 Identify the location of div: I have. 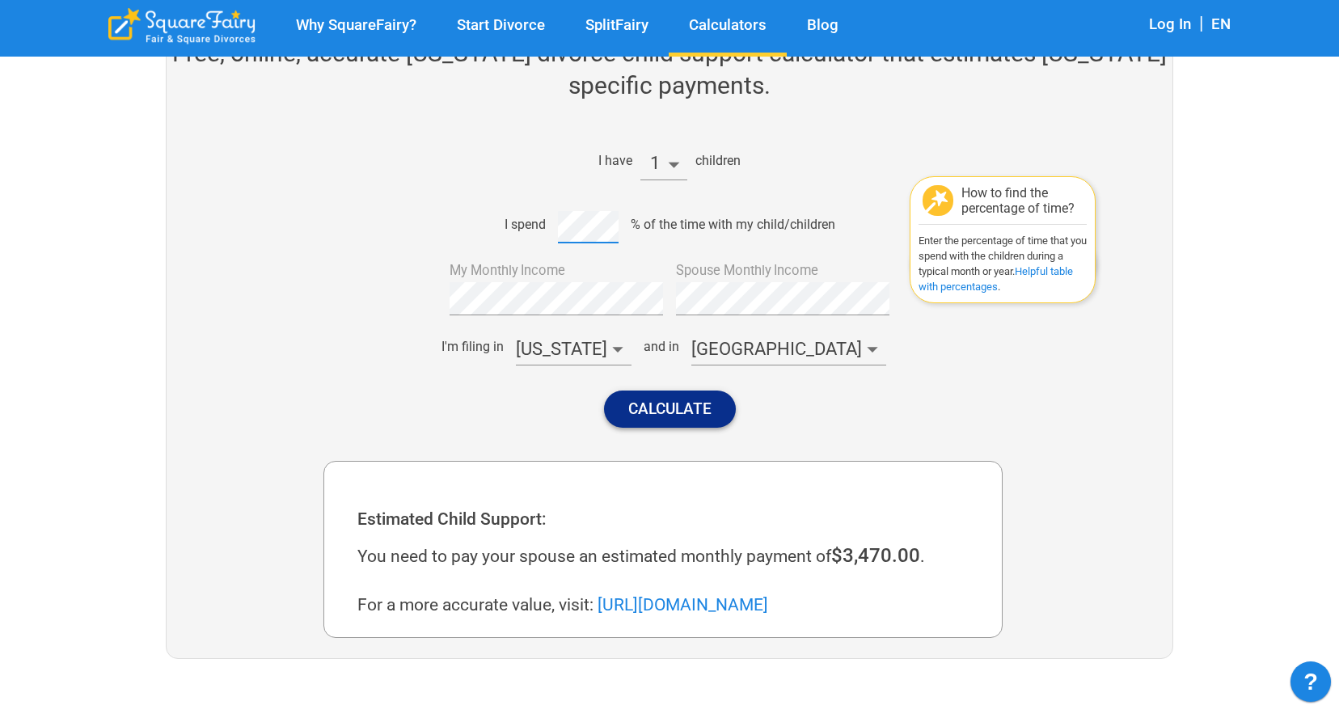
(615, 160).